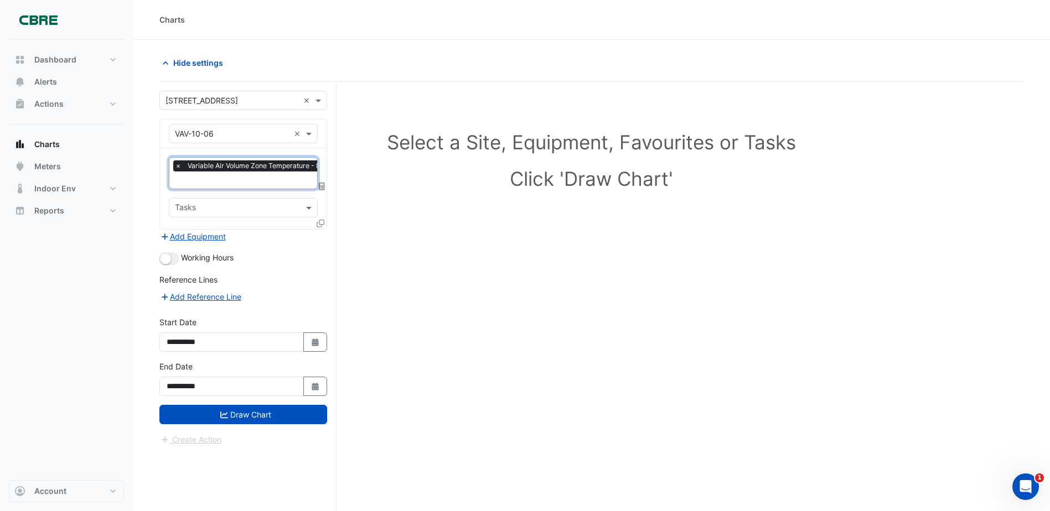 This screenshot has width=1050, height=511. I want to click on app-icon: Alerts, so click(20, 82).